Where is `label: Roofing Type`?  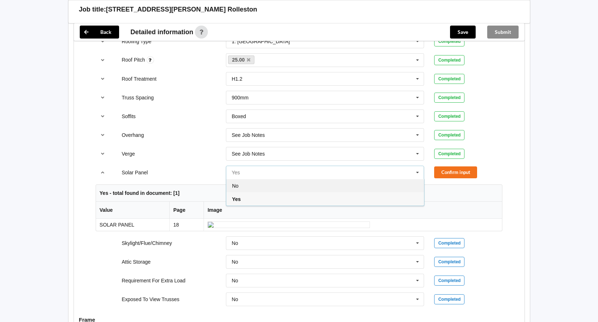
label: Roofing Type is located at coordinates (136, 41).